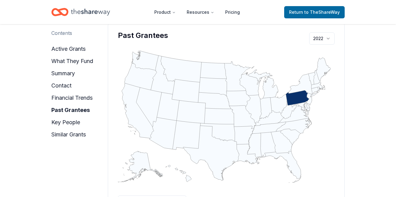  Describe the element at coordinates (200, 12) in the screenshot. I see `button: Resources` at that location.